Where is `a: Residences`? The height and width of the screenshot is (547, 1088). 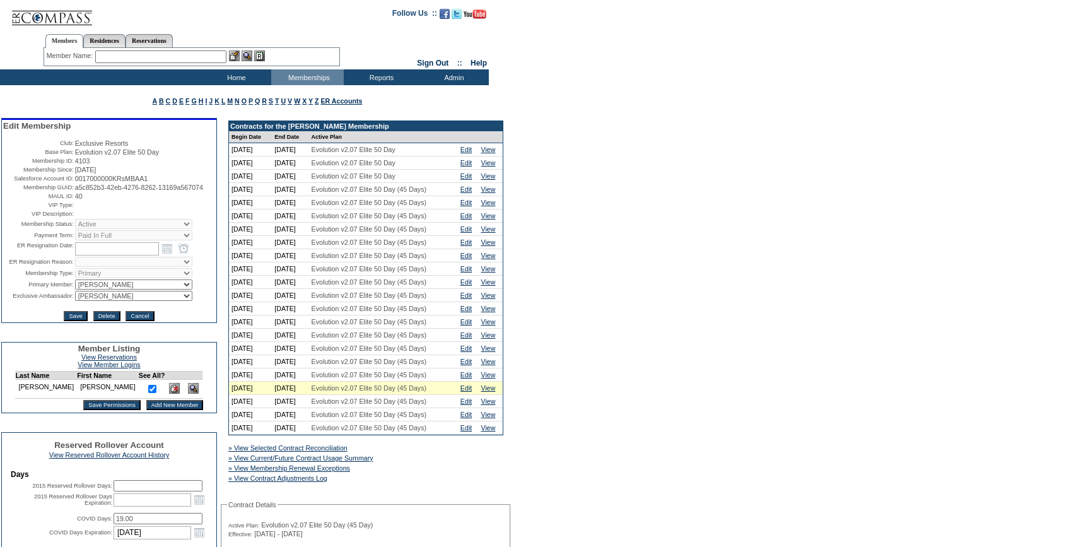
a: Residences is located at coordinates (104, 40).